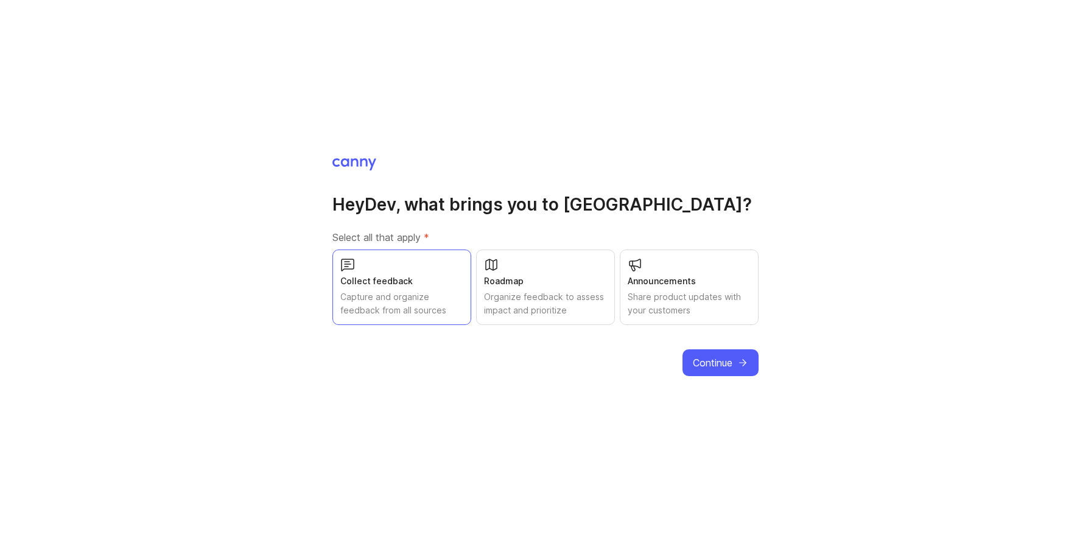 This screenshot has height=552, width=1091. Describe the element at coordinates (689, 304) in the screenshot. I see `div: Share product updates with your customers` at that location.